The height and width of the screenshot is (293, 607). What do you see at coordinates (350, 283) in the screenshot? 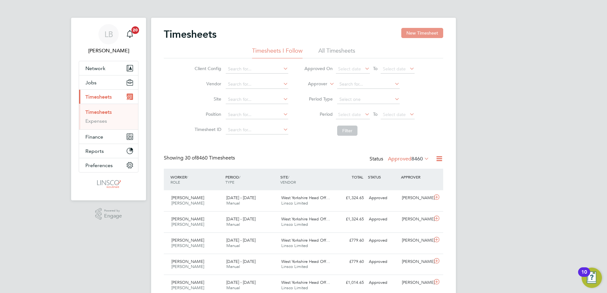
I see `div: £1,014.65` at bounding box center [350, 283].